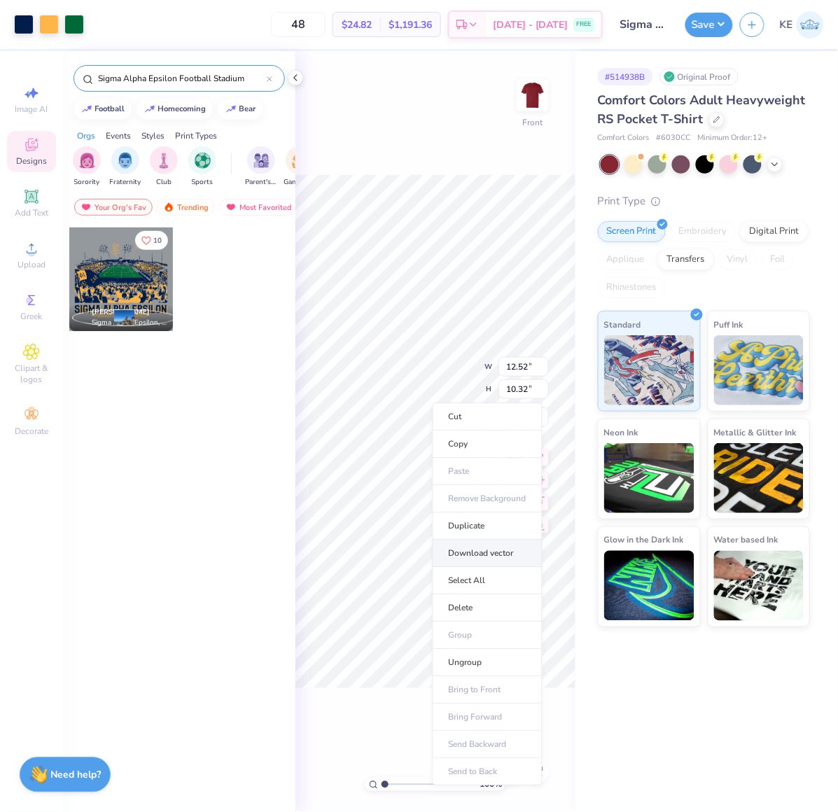  What do you see at coordinates (164, 167) in the screenshot?
I see `div: filter for Club` at bounding box center [164, 167].